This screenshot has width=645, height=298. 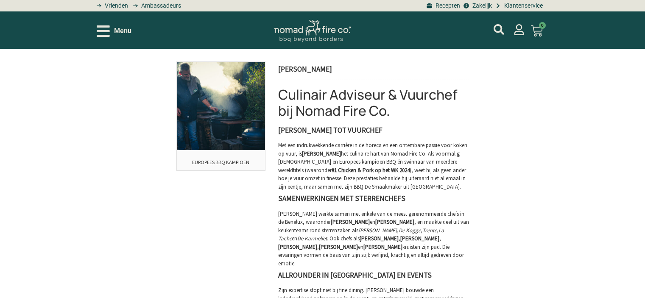 What do you see at coordinates (221, 106) in the screenshot?
I see `img: chimichurri op de kamado` at bounding box center [221, 106].